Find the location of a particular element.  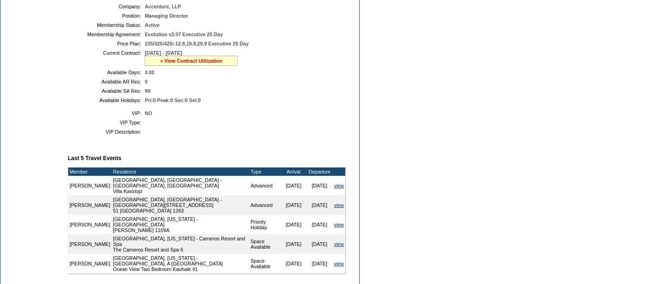

span: Managing Director is located at coordinates (167, 16).